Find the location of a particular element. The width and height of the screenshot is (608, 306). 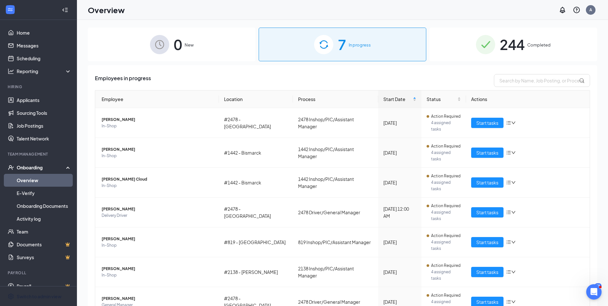

th: Process is located at coordinates (336, 99).